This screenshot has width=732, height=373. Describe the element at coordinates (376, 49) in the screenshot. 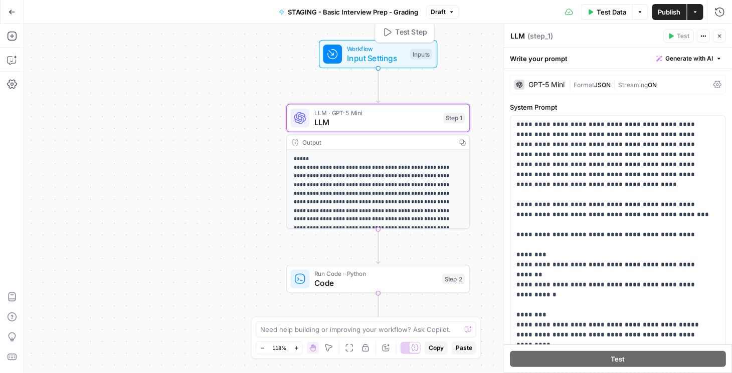

I see `span: Workflow` at that location.